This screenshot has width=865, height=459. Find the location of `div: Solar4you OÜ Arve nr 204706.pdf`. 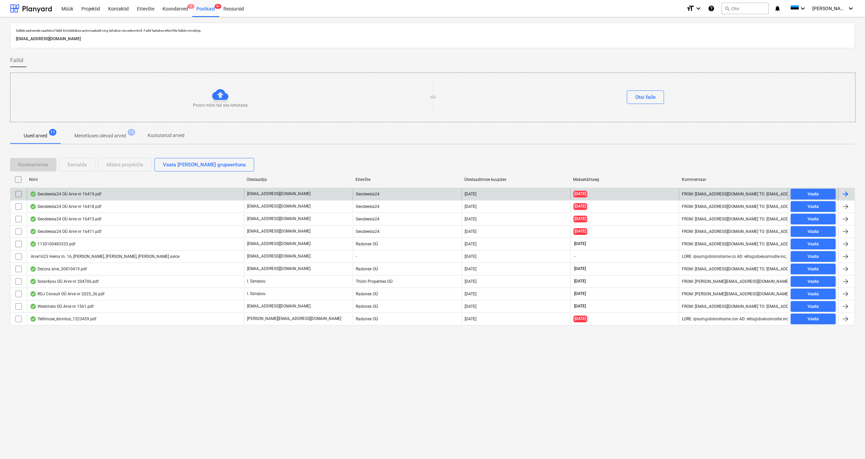

div: Solar4you OÜ Arve nr 204706.pdf is located at coordinates (64, 282).